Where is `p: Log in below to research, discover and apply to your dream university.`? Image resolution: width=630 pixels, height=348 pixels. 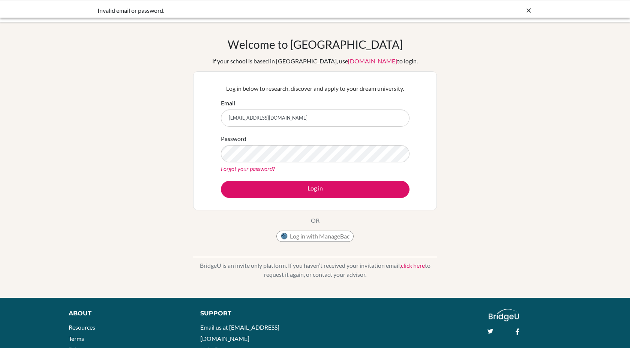 p: Log in below to research, discover and apply to your dream university. is located at coordinates (315, 88).